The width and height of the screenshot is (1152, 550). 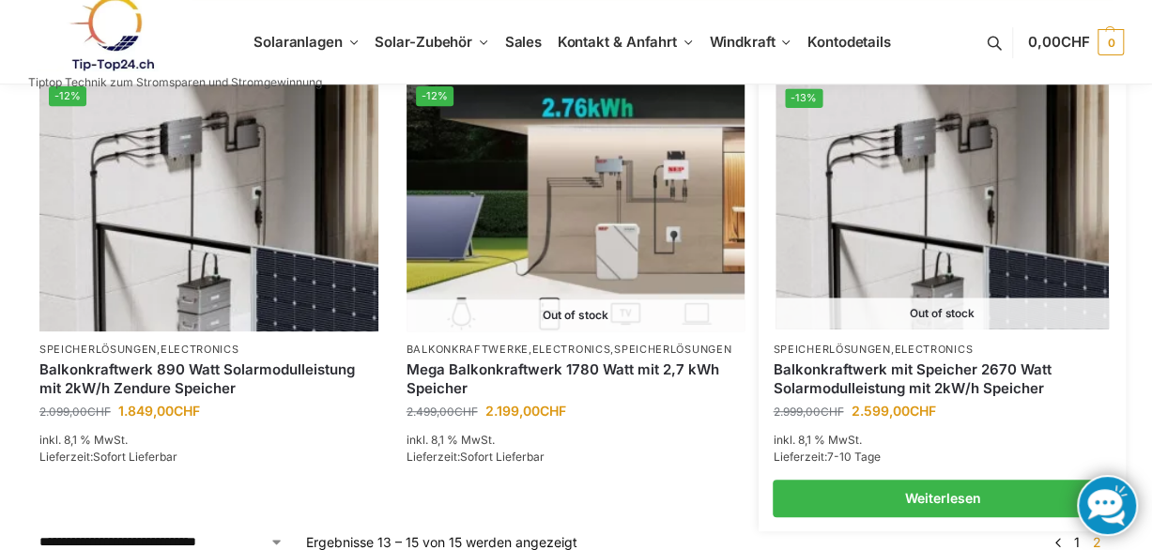 What do you see at coordinates (468, 349) in the screenshot?
I see `a: Balkonkraftwerke` at bounding box center [468, 349].